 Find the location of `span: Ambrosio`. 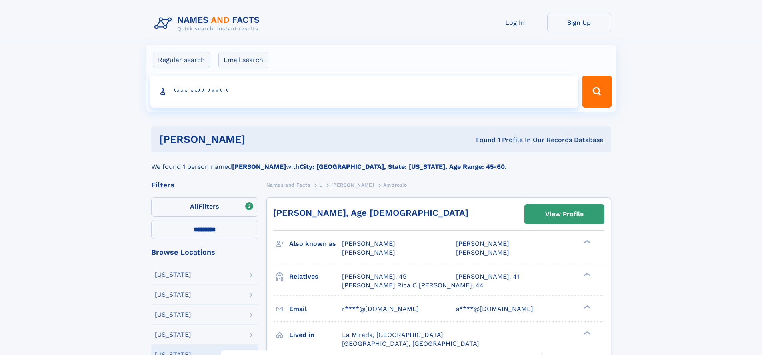

span: Ambrosio is located at coordinates (395, 185).